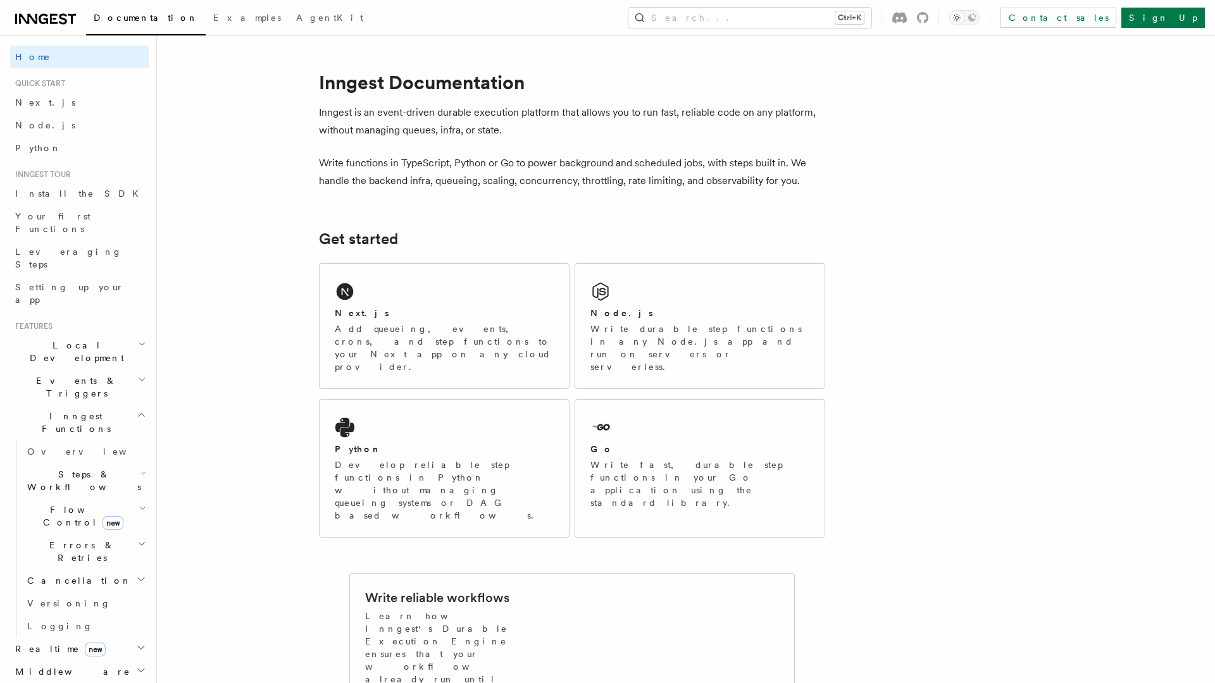  Describe the element at coordinates (80, 552) in the screenshot. I see `span: Errors & Retries` at that location.